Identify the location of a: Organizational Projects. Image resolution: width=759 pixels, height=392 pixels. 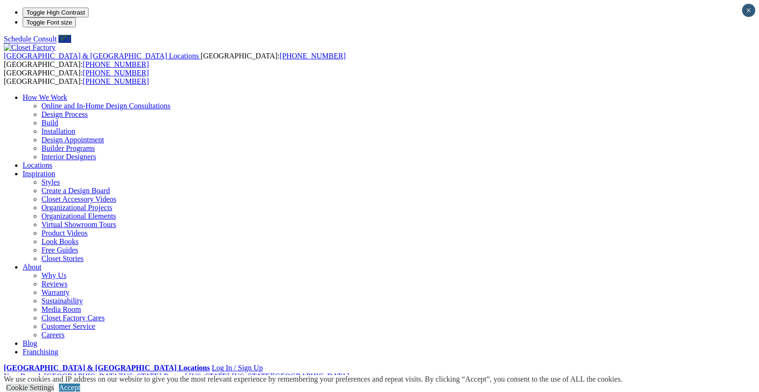
(77, 207).